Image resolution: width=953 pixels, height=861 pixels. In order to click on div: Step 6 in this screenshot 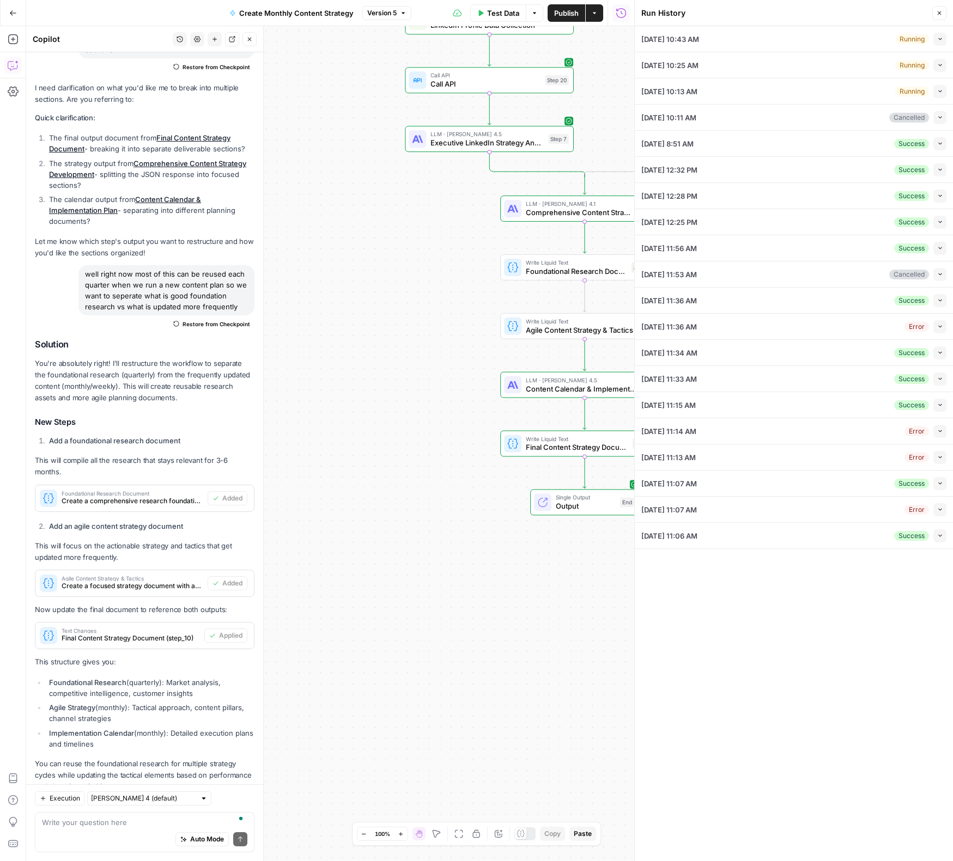, I will do `click(558, 21)`.